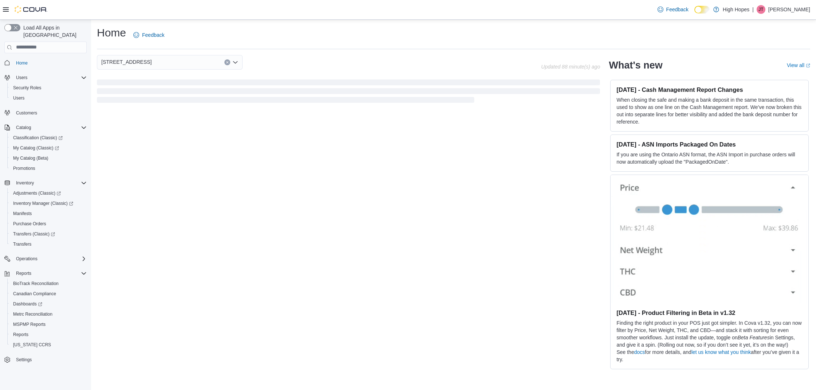 Image resolution: width=816 pixels, height=390 pixels. Describe the element at coordinates (48, 158) in the screenshot. I see `button: My Catalog (Beta)` at that location.